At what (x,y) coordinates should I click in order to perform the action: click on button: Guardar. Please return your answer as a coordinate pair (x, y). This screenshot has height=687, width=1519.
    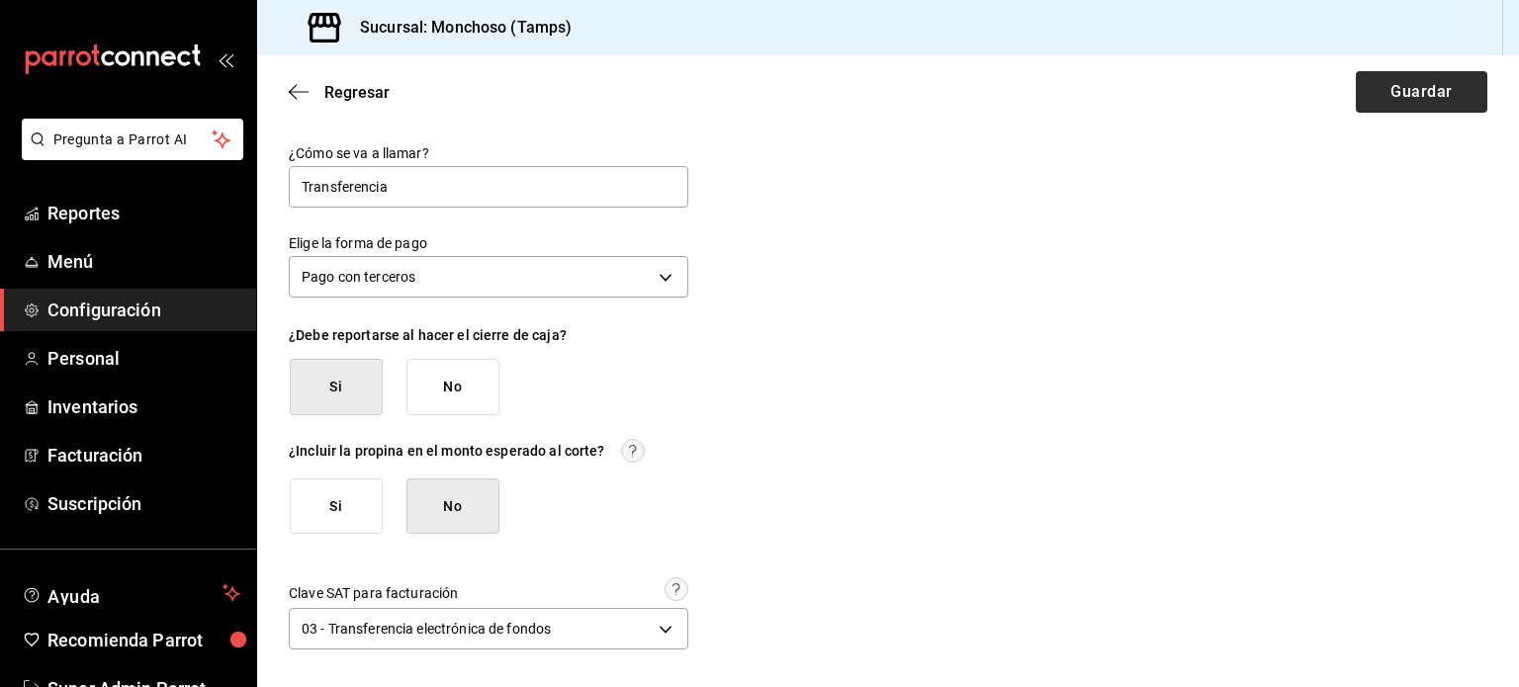
    Looking at the image, I should click on (1421, 92).